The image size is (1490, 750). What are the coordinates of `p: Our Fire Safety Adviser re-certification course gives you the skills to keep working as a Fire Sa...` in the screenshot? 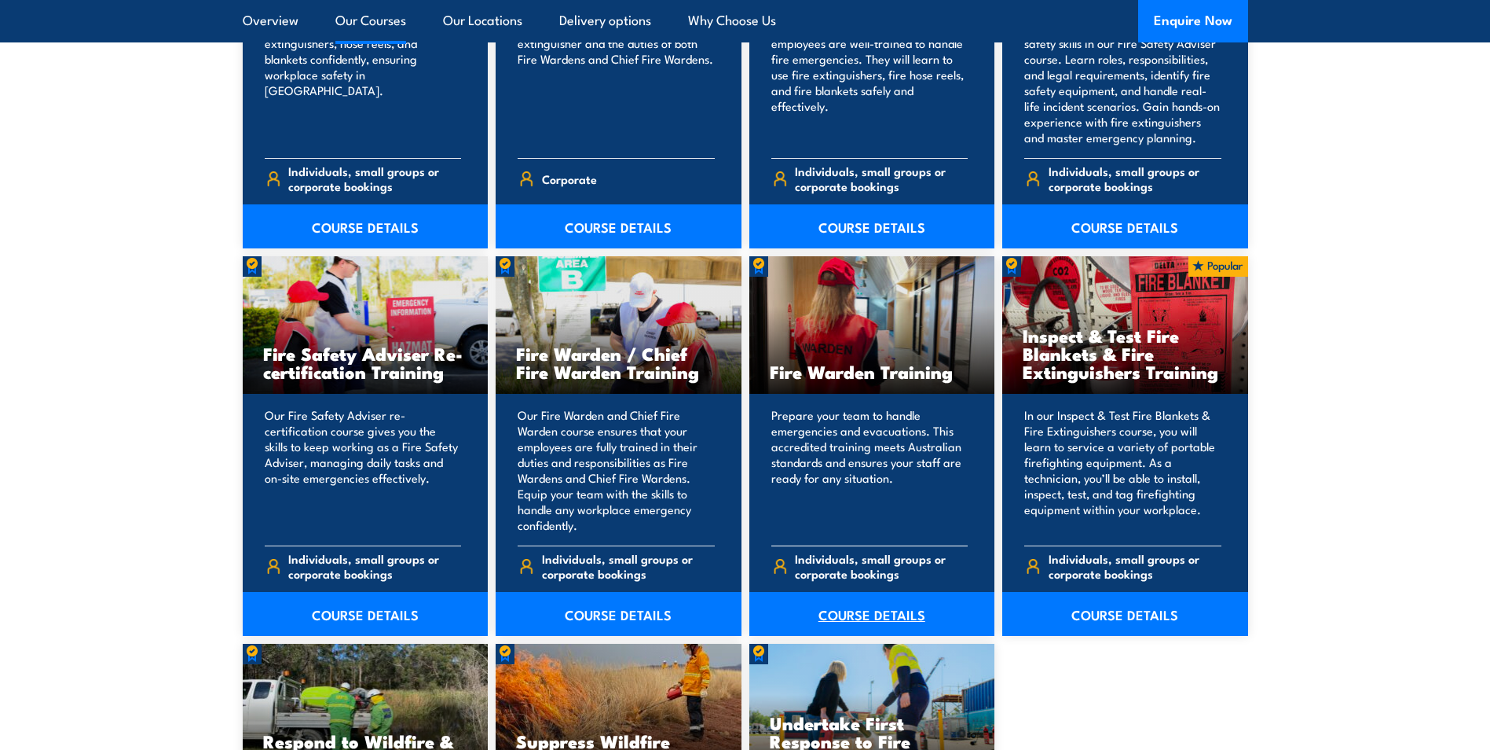 It's located at (363, 470).